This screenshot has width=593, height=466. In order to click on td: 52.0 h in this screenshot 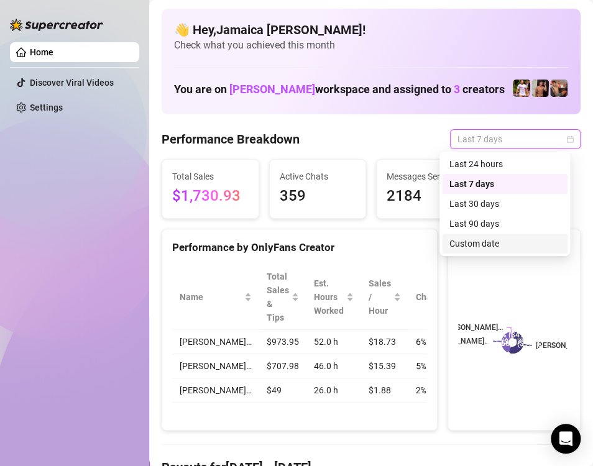, I will do `click(334, 342)`.